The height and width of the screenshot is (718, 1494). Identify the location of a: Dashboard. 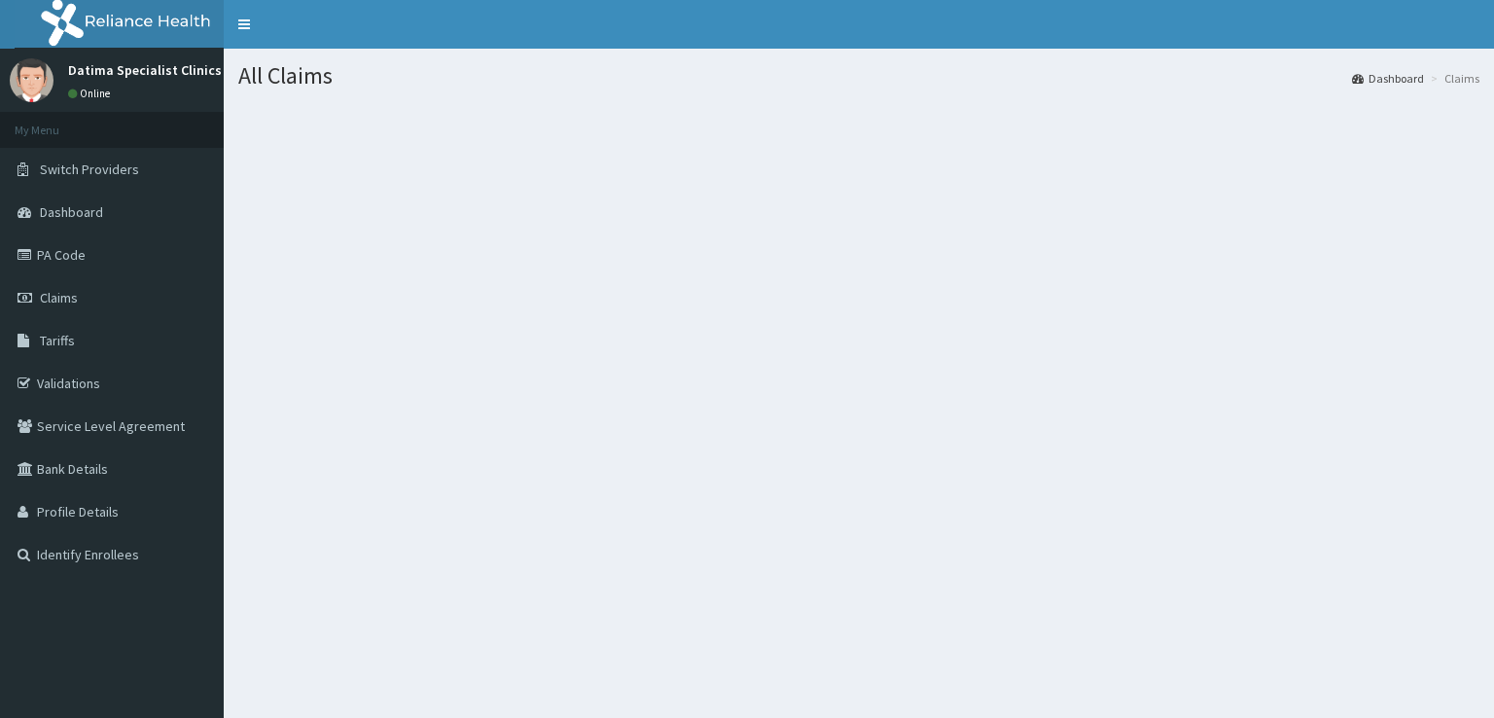
(1388, 78).